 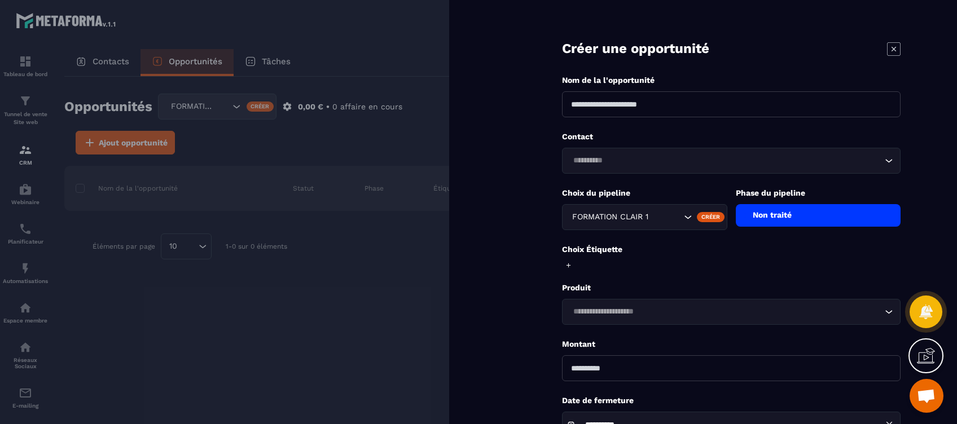 I want to click on span: FORMATION CLAIR 1, so click(x=610, y=217).